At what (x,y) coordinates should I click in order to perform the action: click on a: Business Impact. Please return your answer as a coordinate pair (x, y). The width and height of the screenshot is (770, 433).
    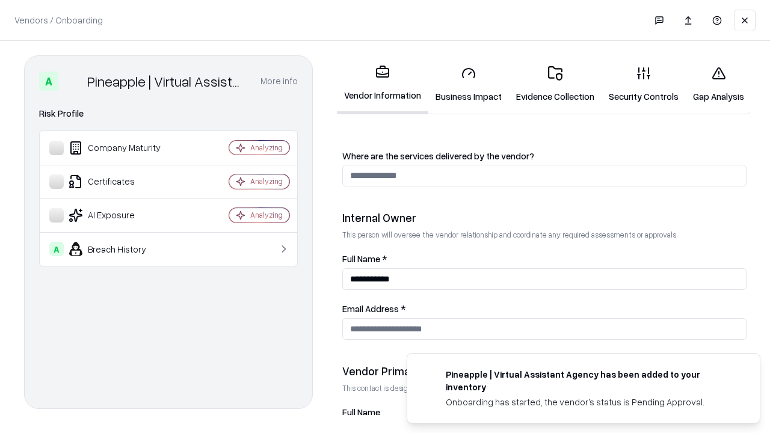
    Looking at the image, I should click on (468, 84).